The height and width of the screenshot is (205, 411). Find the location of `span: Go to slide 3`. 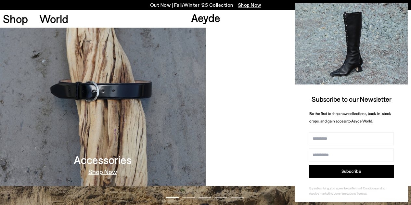

span: Go to slide 3 is located at coordinates (205, 197).